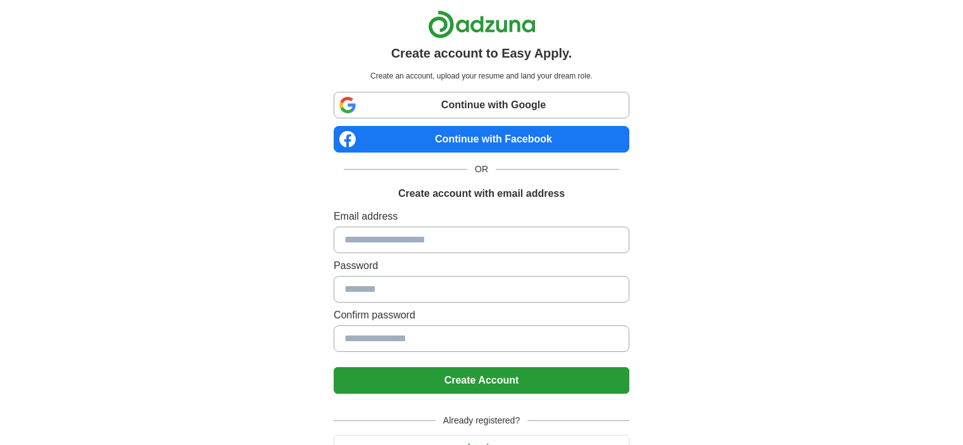 The width and height of the screenshot is (963, 445). I want to click on button: Create Account, so click(481, 381).